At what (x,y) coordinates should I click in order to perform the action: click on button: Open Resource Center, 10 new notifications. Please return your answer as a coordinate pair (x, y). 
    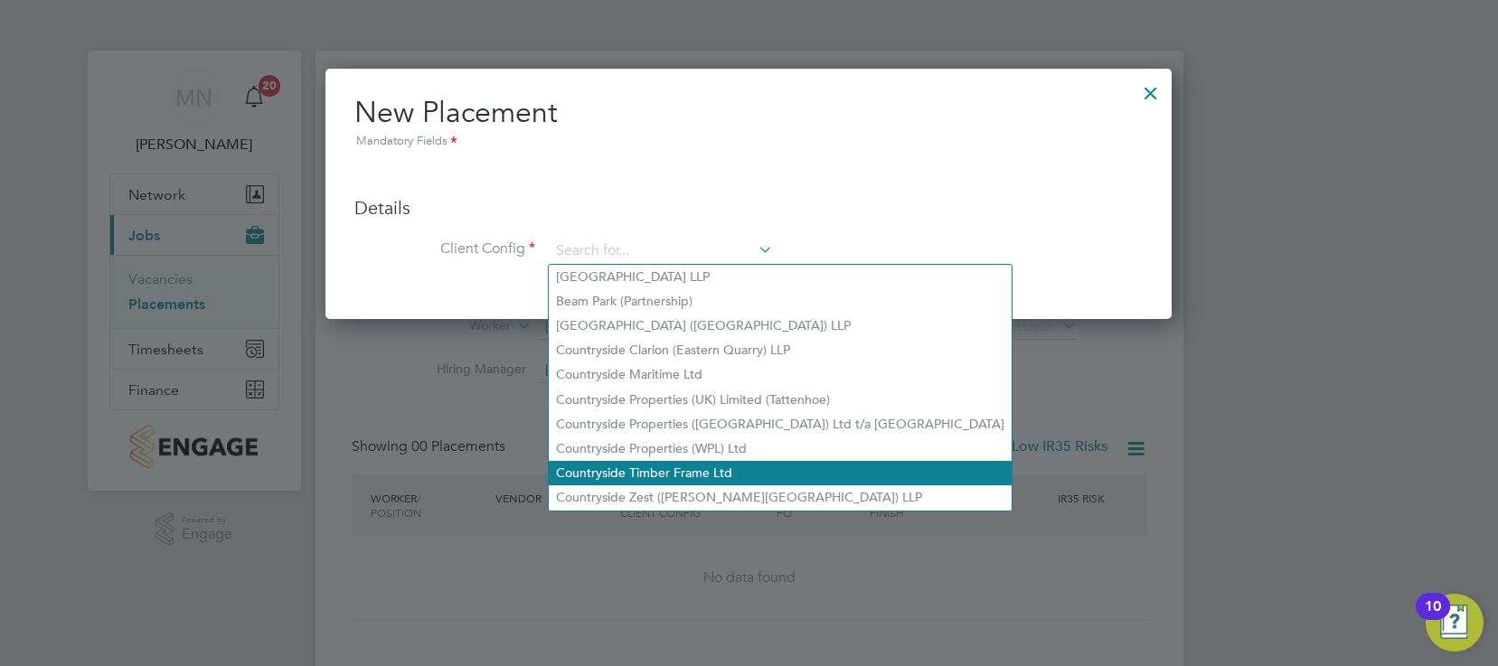
    Looking at the image, I should click on (1455, 623).